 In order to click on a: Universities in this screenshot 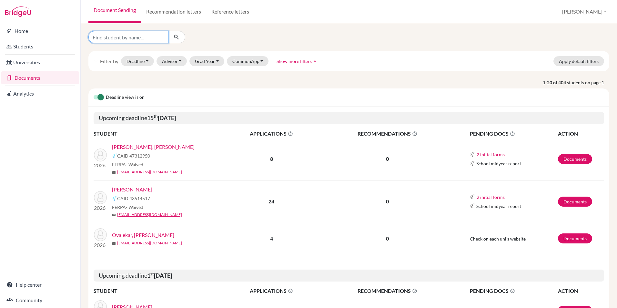, I will do `click(40, 62)`.